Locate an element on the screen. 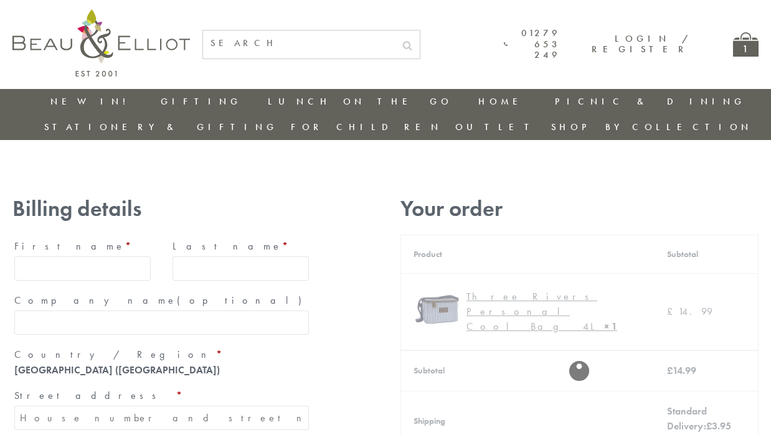 The height and width of the screenshot is (435, 771). a: Home is located at coordinates (503, 101).